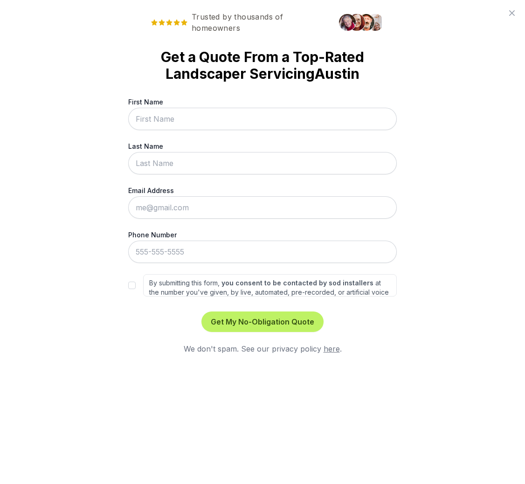 The width and height of the screenshot is (525, 484). Describe the element at coordinates (270, 285) in the screenshot. I see `label: By submitting this form, at the number you've given, by live, automated, pre-recorded, or artific...` at that location.